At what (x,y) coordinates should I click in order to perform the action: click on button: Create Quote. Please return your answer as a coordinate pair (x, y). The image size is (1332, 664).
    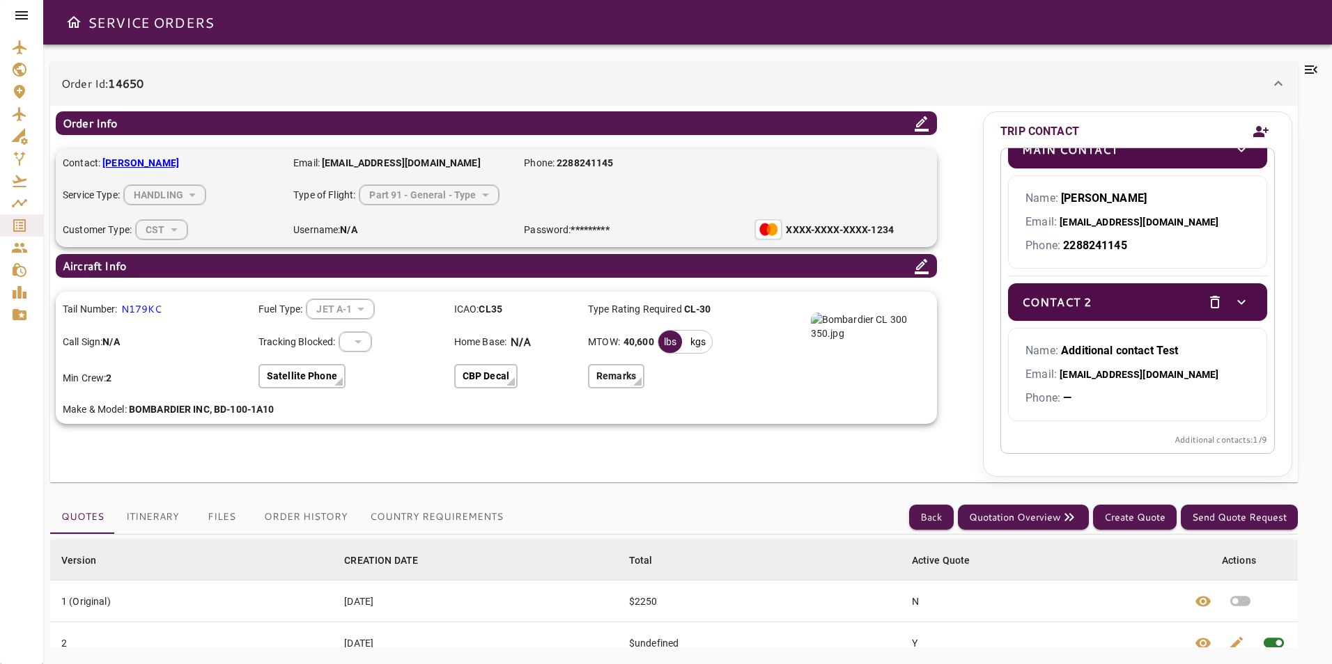
    Looking at the image, I should click on (1134, 517).